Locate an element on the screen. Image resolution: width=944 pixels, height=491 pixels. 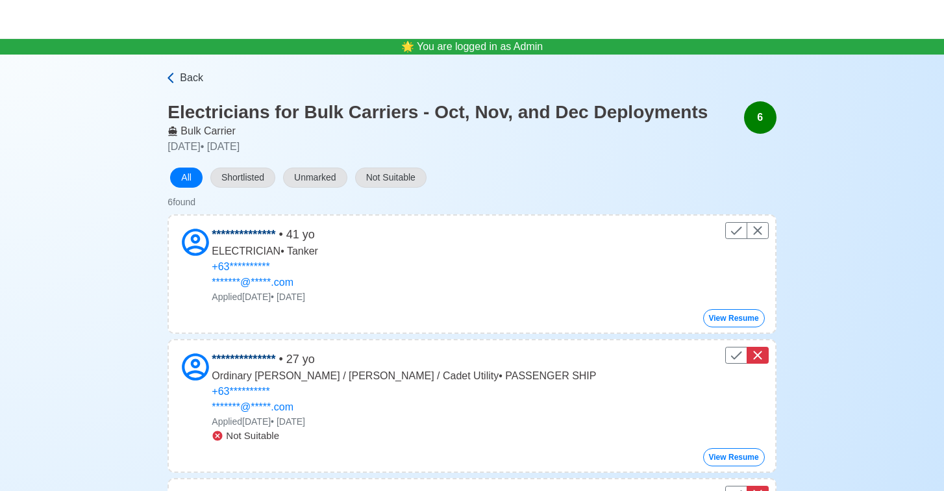
h3: Electricians for Bulk Carriers - Oct, Nov, and Dec Deployments is located at coordinates (437, 112).